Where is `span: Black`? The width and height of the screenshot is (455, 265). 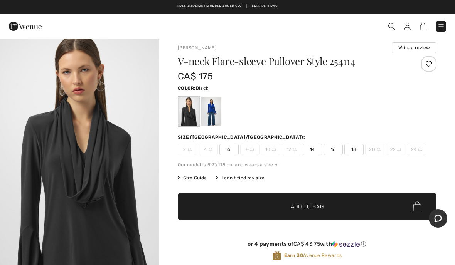 span: Black is located at coordinates (202, 88).